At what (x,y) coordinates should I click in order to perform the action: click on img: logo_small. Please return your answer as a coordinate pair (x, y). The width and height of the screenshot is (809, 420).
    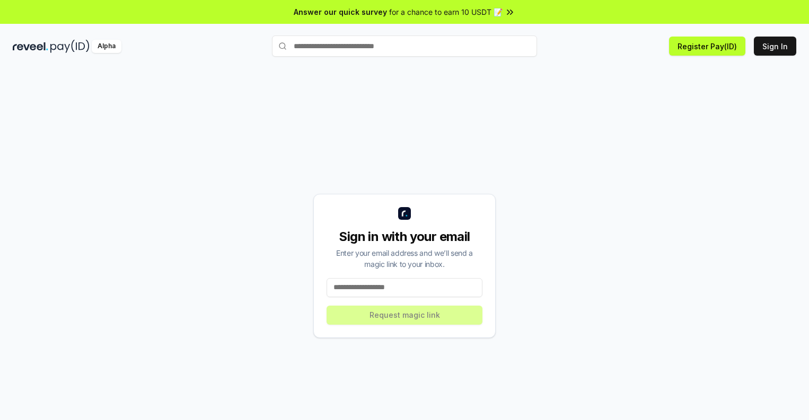
    Looking at the image, I should click on (404, 214).